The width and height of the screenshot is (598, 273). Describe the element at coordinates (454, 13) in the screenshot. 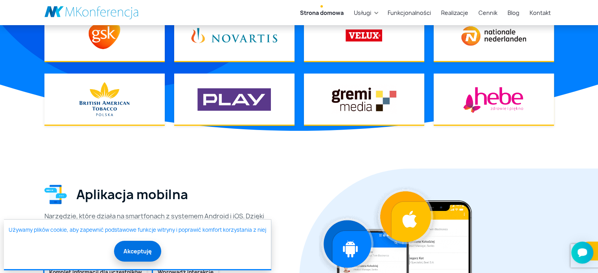

I see `a: Realizacje` at that location.